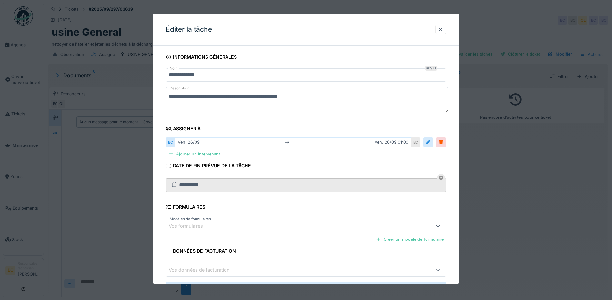  What do you see at coordinates (208, 167) in the screenshot?
I see `div: Date de fin prévue de la tâche` at bounding box center [208, 167].